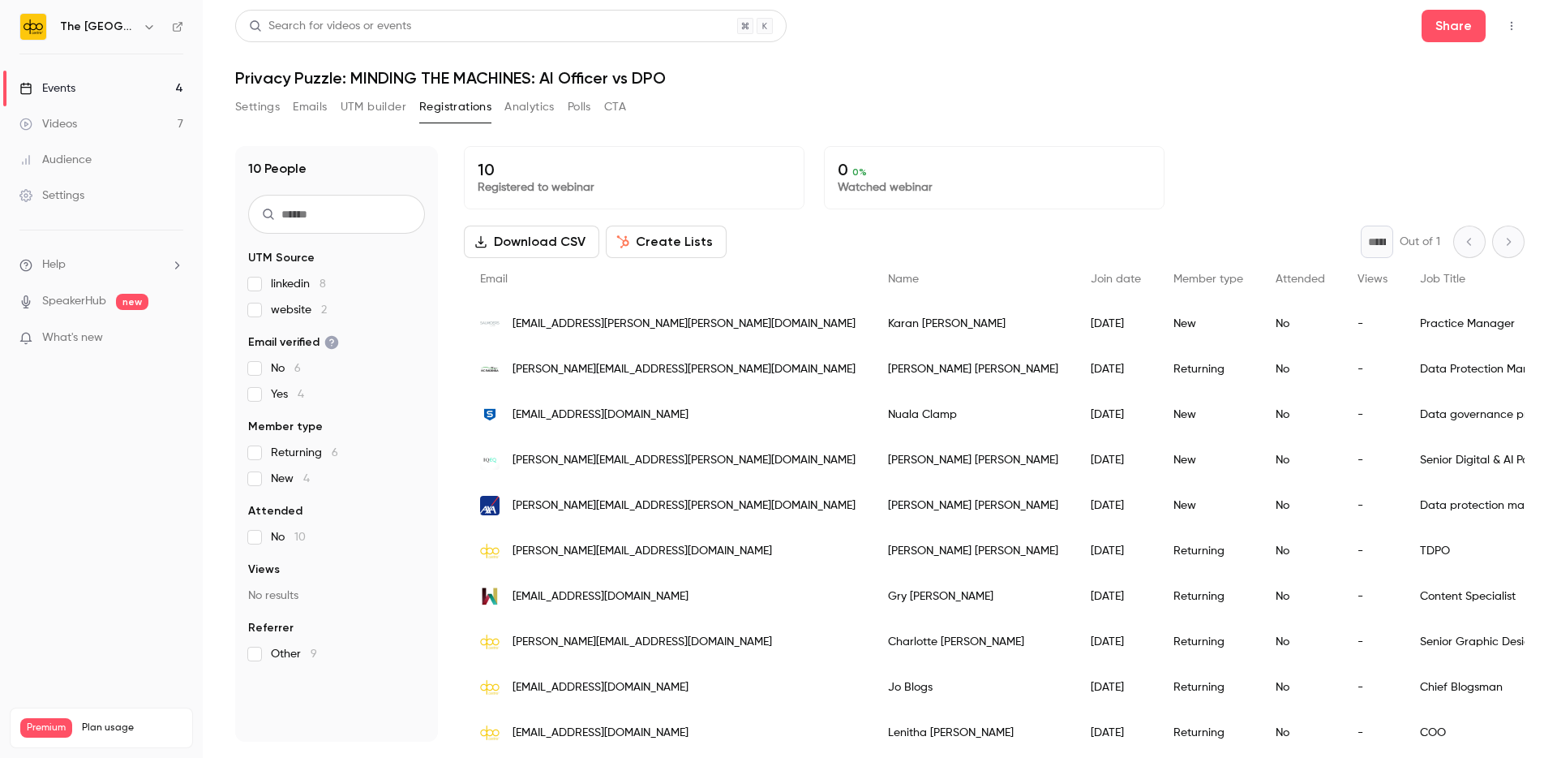  What do you see at coordinates (290, 479) in the screenshot?
I see `span: New` at bounding box center [290, 479].